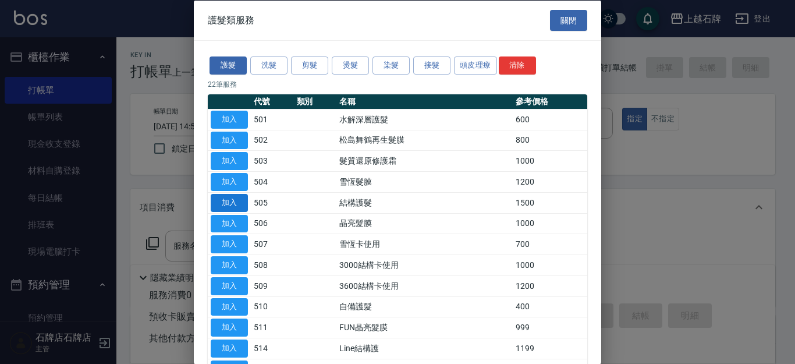  I want to click on td: 雪恆髮膜, so click(424, 181).